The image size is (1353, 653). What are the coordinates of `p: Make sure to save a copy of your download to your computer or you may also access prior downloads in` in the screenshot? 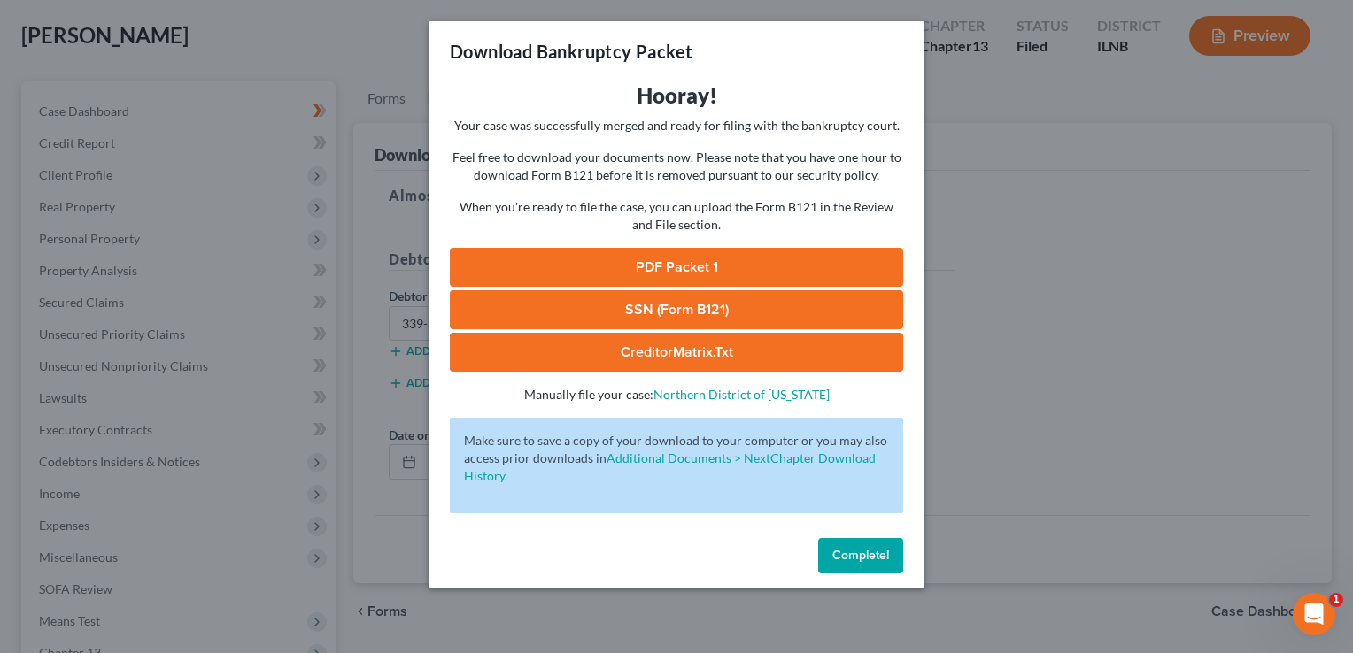 It's located at (676, 459).